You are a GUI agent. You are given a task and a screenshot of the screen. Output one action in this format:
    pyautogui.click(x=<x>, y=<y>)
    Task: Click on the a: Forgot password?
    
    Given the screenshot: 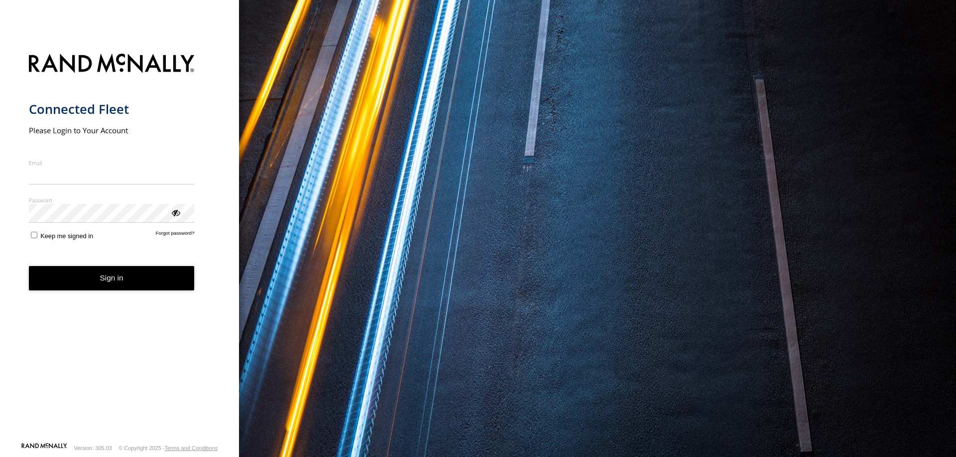 What is the action you would take?
    pyautogui.click(x=175, y=235)
    